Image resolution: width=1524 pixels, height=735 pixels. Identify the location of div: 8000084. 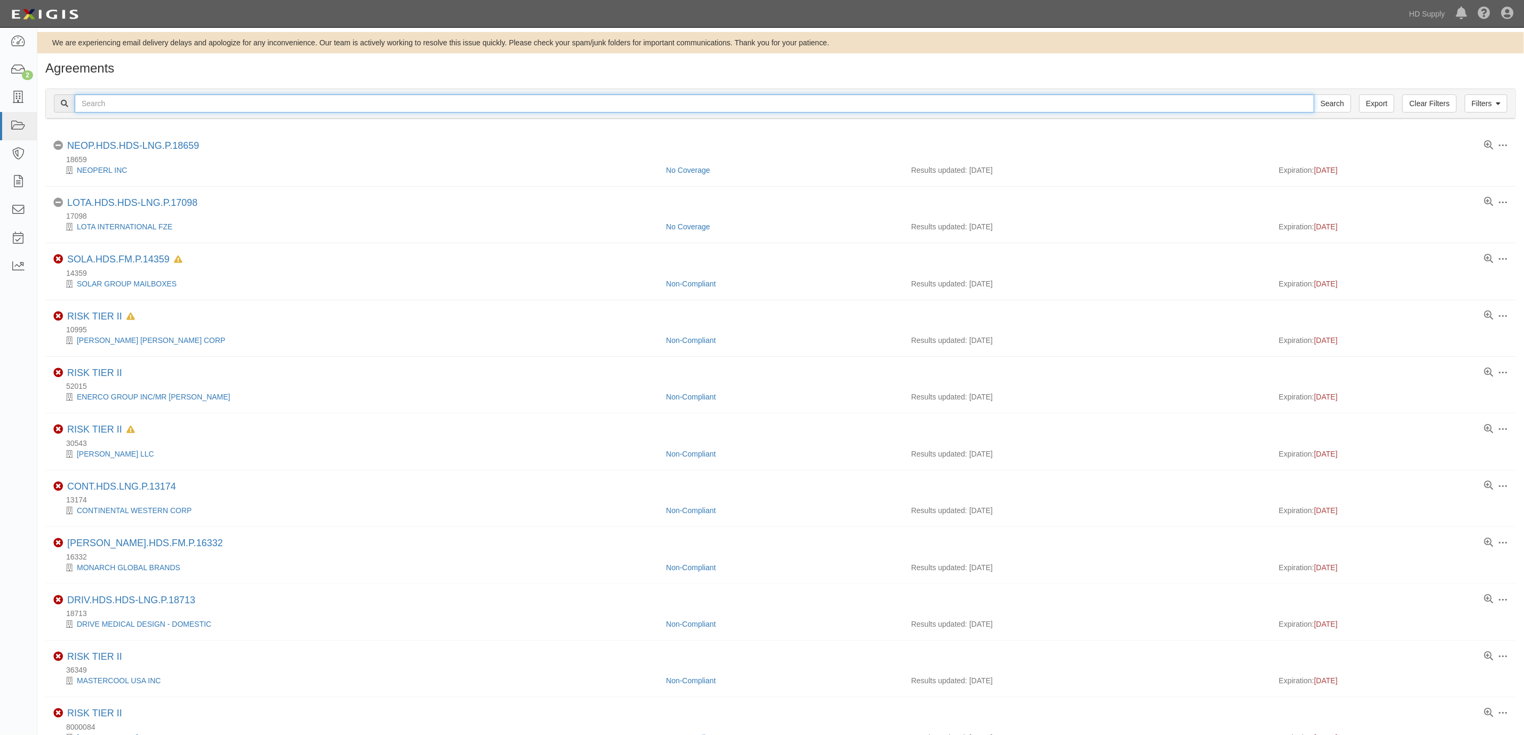
(785, 727).